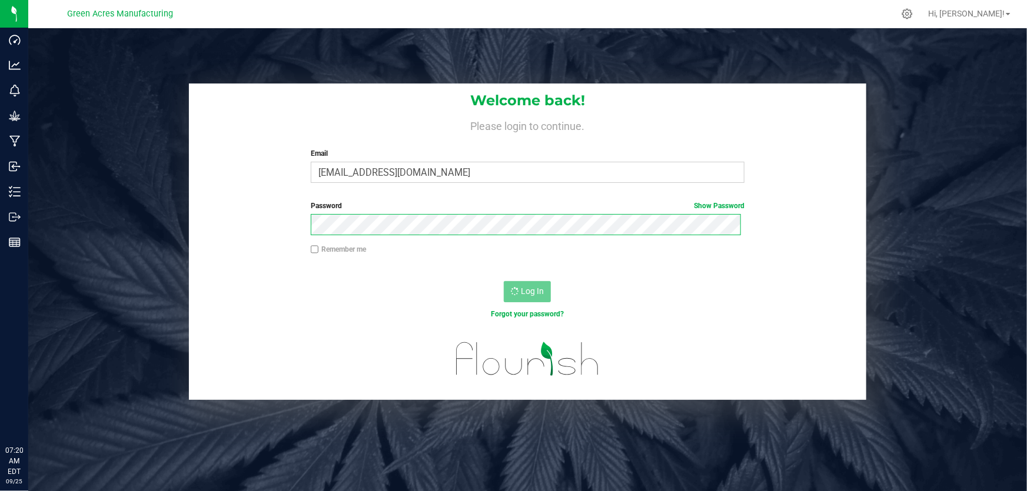  I want to click on img: flourish_logo.svg, so click(528, 359).